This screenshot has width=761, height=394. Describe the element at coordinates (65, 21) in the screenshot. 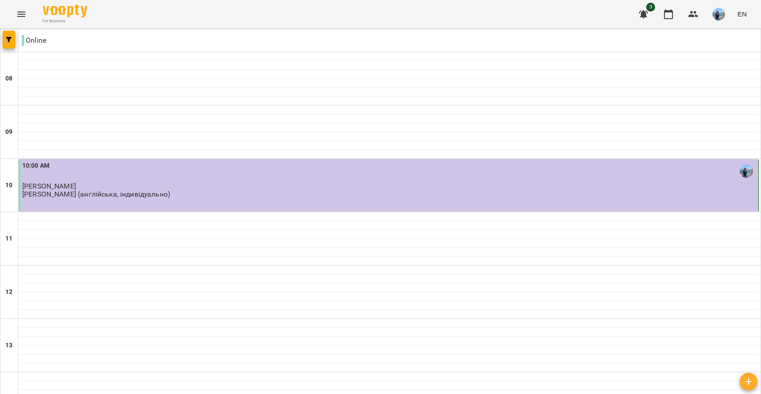

I see `span: For Business` at that location.